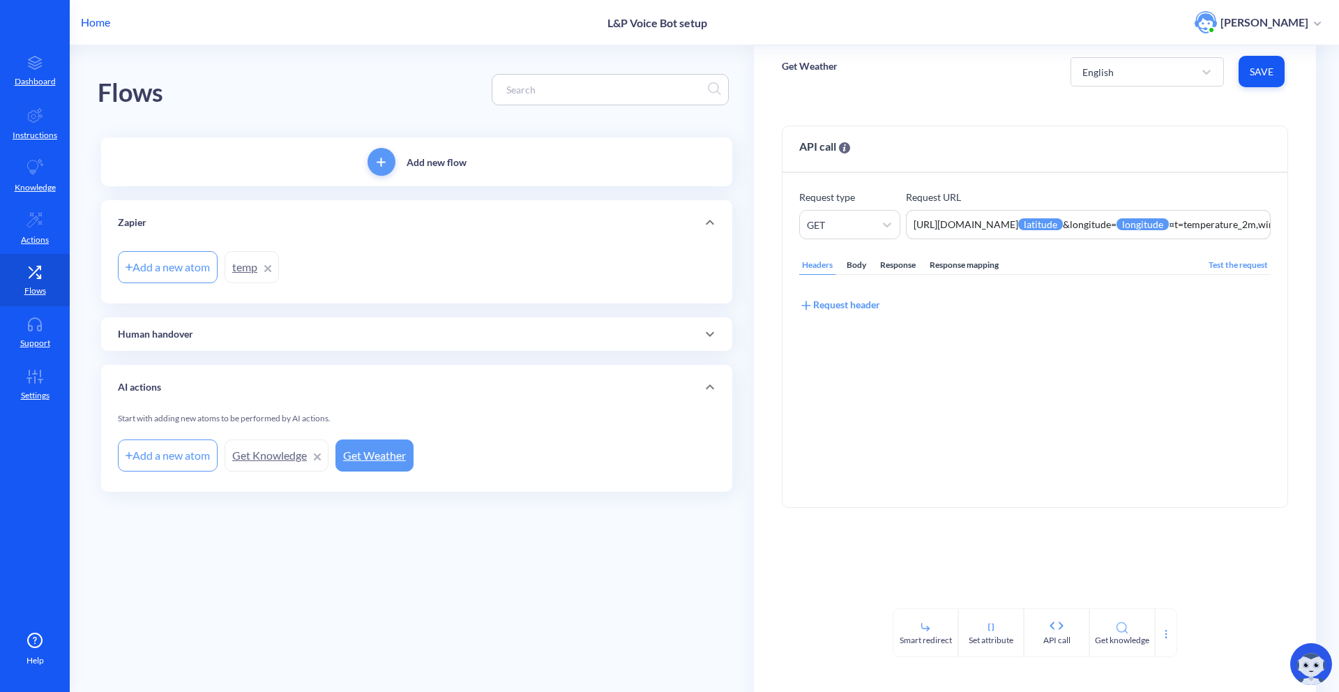 Image resolution: width=1339 pixels, height=692 pixels. I want to click on span: API call, so click(824, 146).